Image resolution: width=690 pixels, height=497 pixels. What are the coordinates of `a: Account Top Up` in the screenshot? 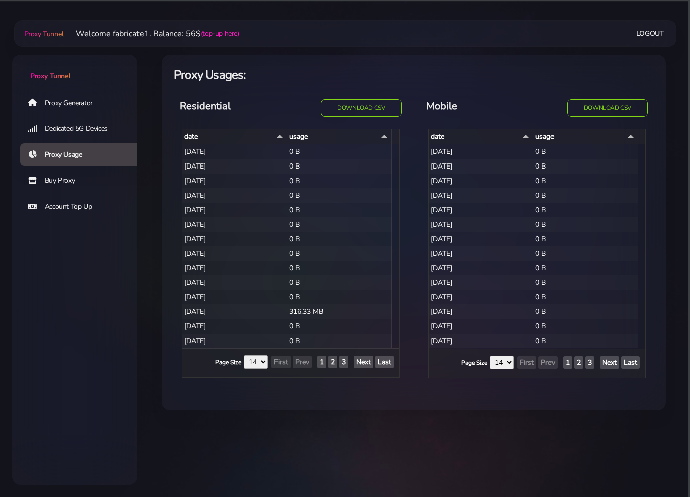 It's located at (83, 207).